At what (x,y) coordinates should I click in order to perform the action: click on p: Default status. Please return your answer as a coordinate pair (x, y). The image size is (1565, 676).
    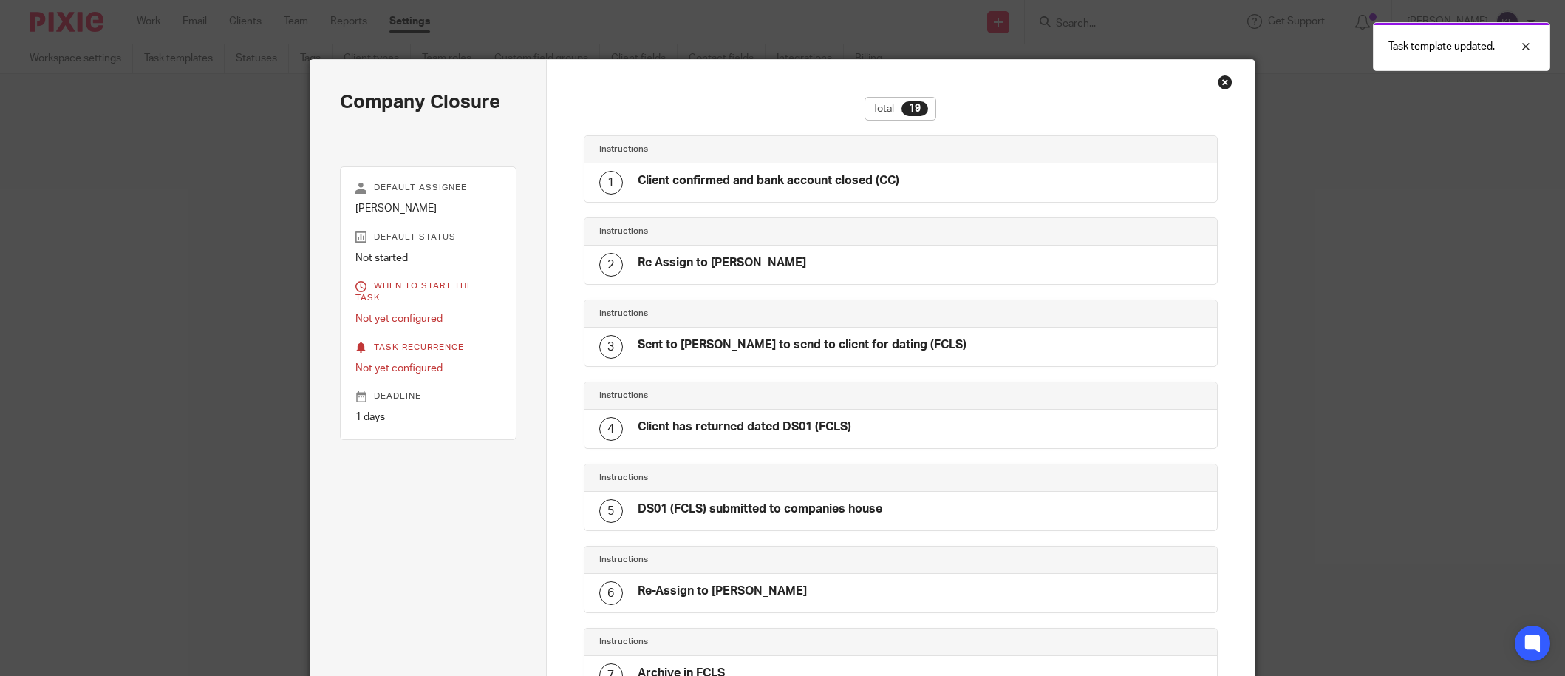
    Looking at the image, I should click on (428, 237).